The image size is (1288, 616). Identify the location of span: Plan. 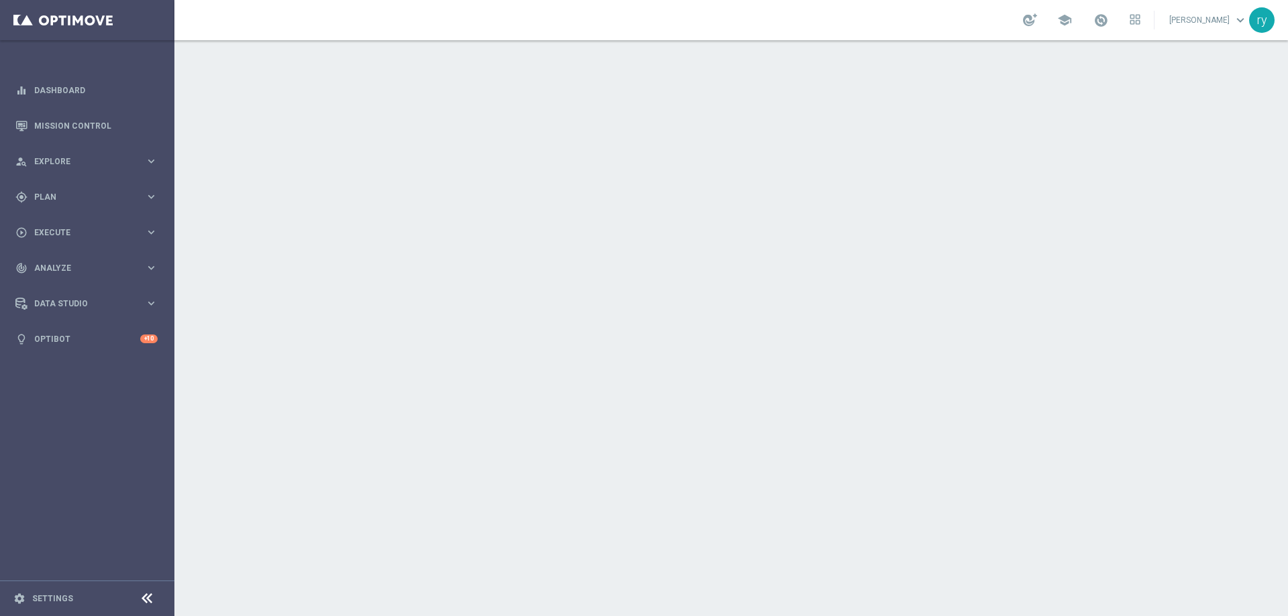
(89, 197).